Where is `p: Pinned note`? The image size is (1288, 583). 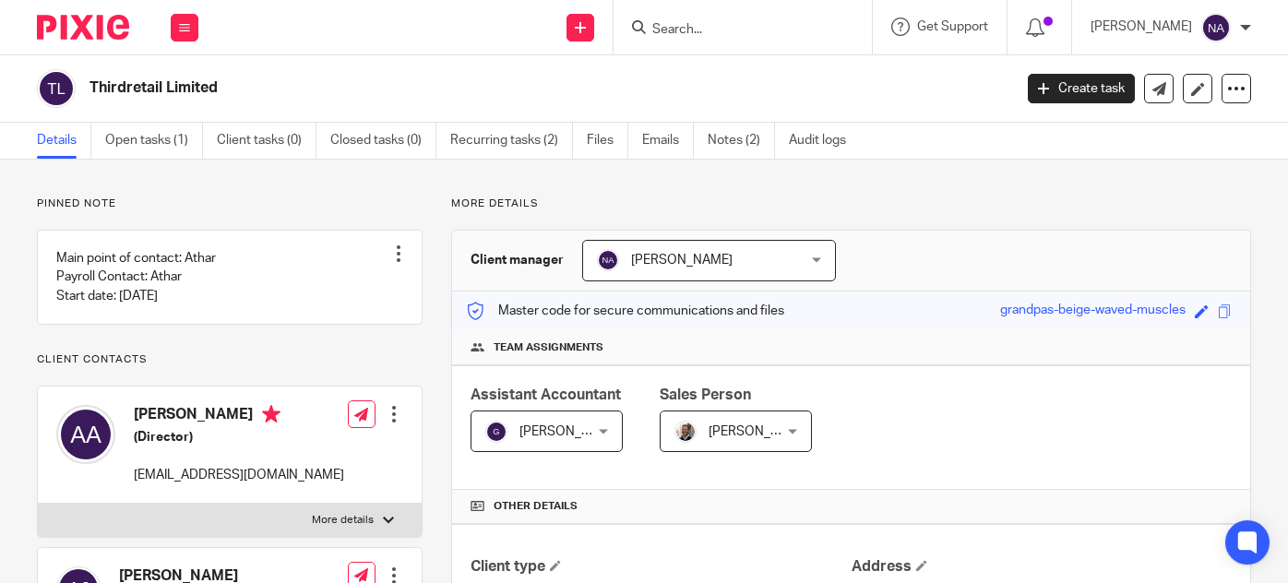 p: Pinned note is located at coordinates (230, 204).